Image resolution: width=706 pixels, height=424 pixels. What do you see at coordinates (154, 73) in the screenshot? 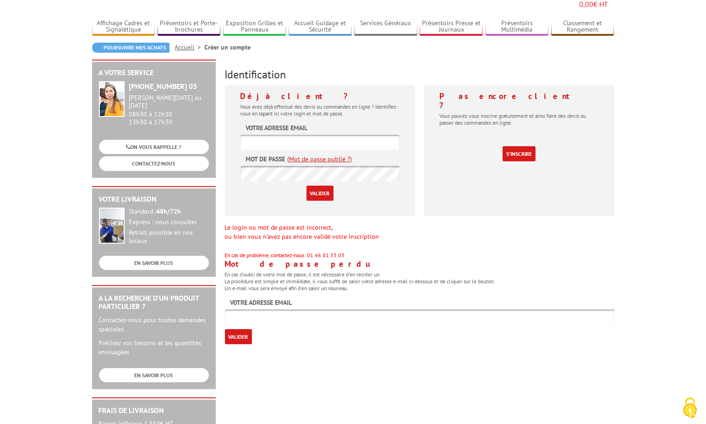
I see `h2: A votre service` at bounding box center [154, 73].